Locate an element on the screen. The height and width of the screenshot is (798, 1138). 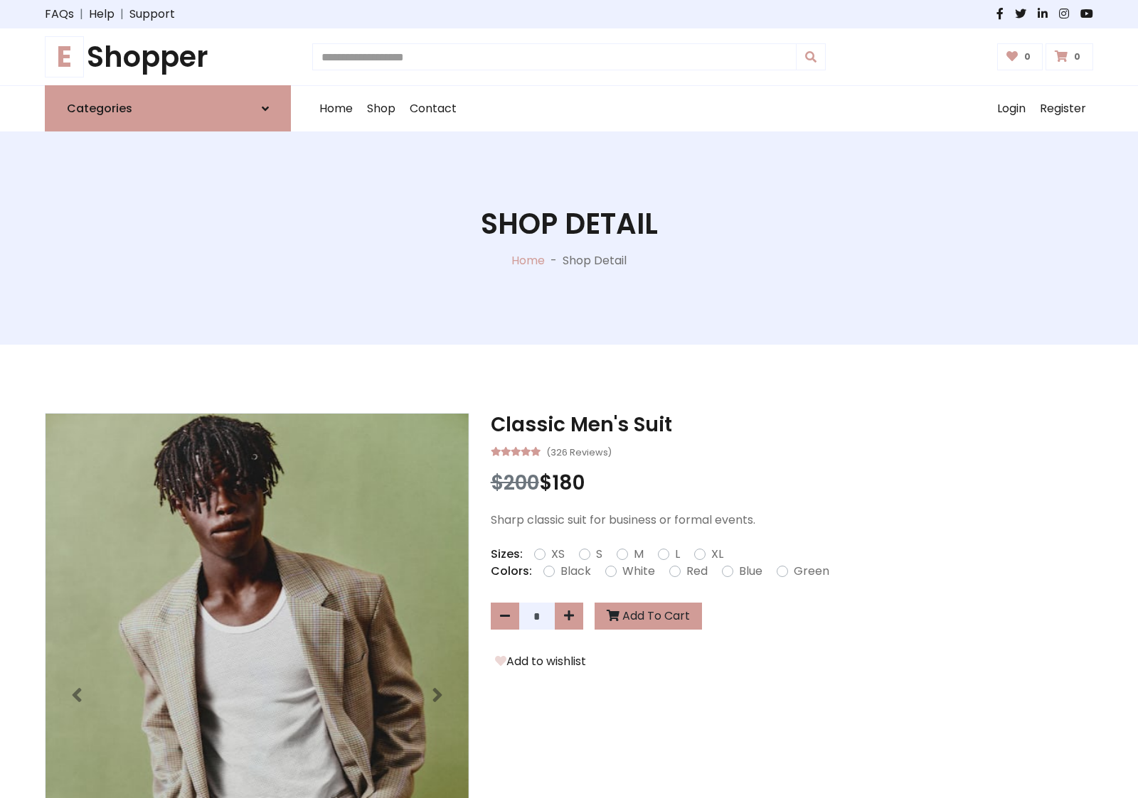
label: Blue is located at coordinates (750, 572).